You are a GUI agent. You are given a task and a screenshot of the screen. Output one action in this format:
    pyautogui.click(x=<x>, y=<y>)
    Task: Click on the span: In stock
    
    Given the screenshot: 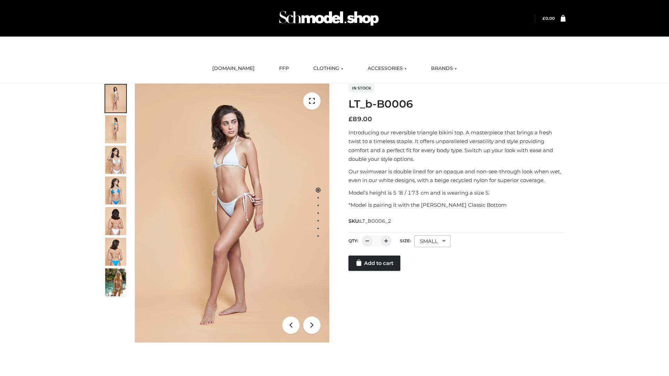 What is the action you would take?
    pyautogui.click(x=361, y=88)
    